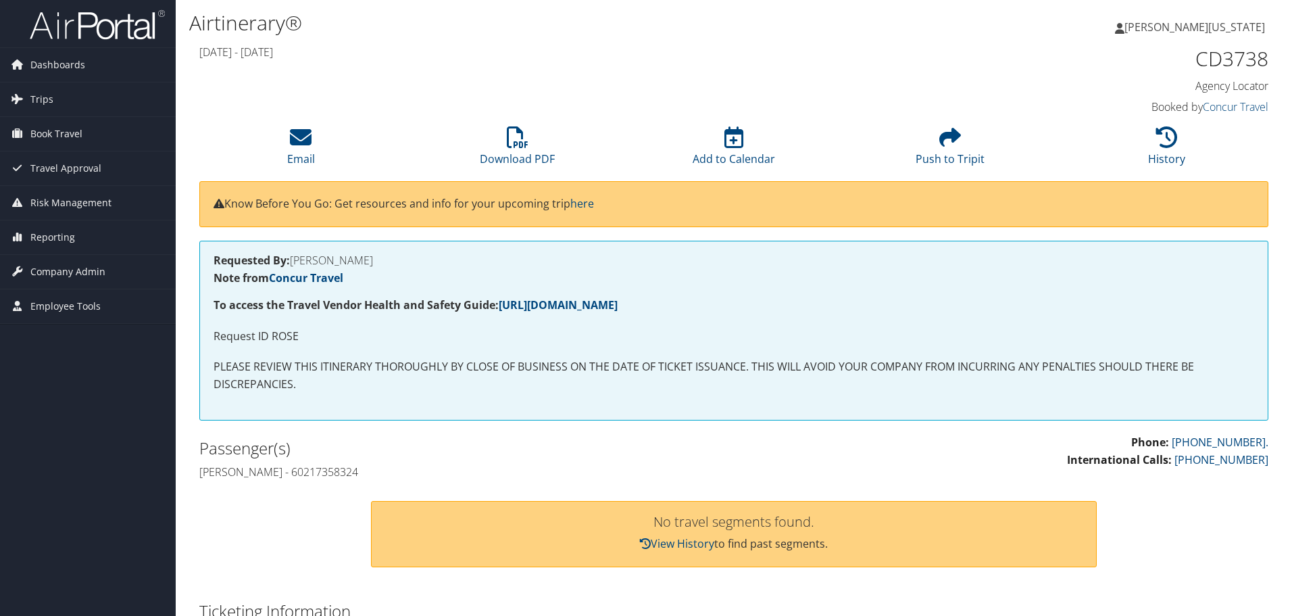 Image resolution: width=1292 pixels, height=616 pixels. What do you see at coordinates (71, 203) in the screenshot?
I see `span: Risk Management` at bounding box center [71, 203].